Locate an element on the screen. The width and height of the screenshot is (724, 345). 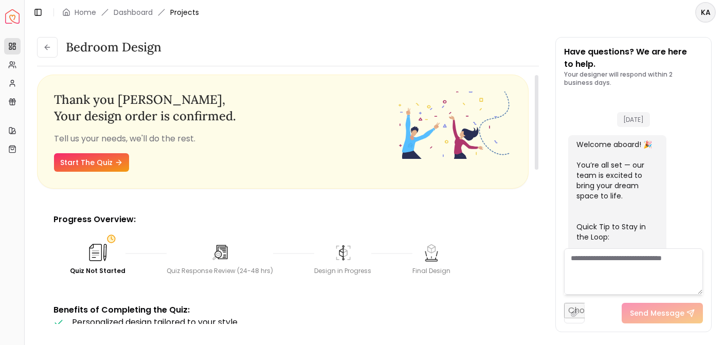
img: Quiz Response Review (24-48 hrs) is located at coordinates (220, 252).